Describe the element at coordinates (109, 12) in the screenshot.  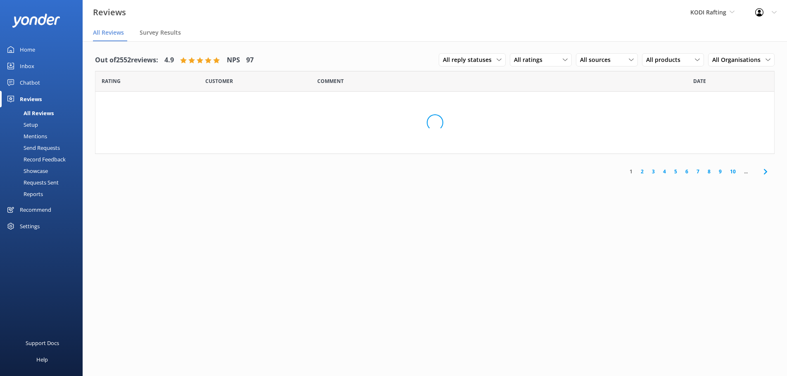
I see `h3: Reviews` at that location.